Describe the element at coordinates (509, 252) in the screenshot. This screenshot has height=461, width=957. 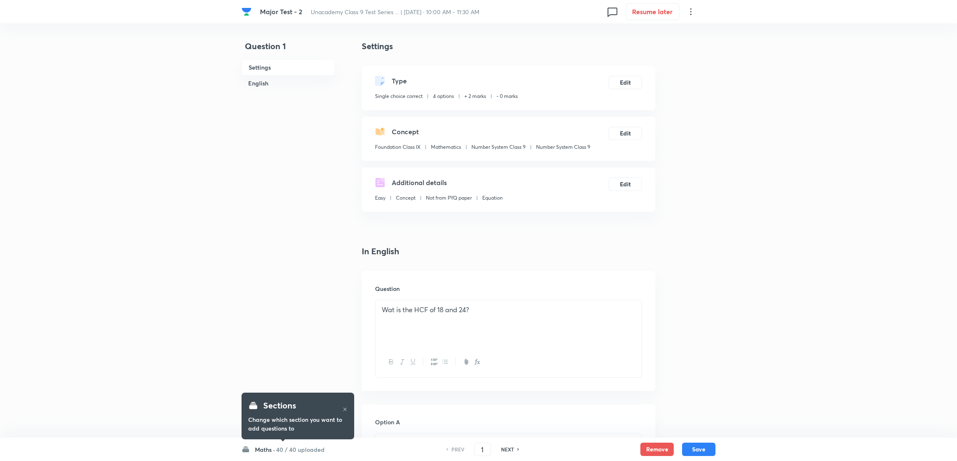
I see `h4: In English` at that location.